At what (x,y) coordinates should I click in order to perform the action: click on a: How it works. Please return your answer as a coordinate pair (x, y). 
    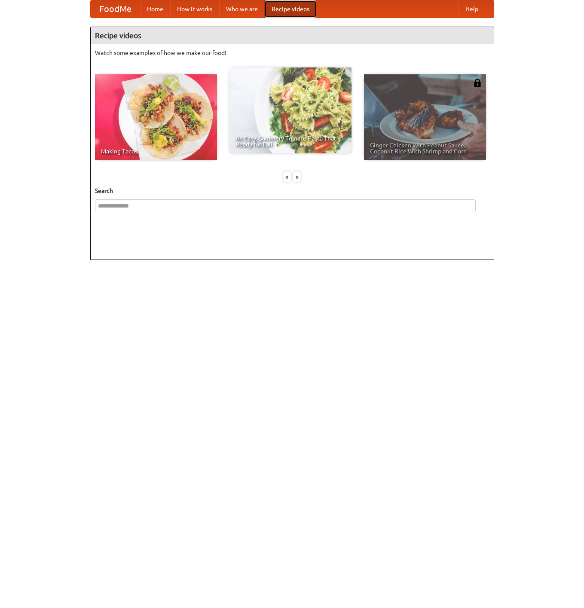
    Looking at the image, I should click on (195, 9).